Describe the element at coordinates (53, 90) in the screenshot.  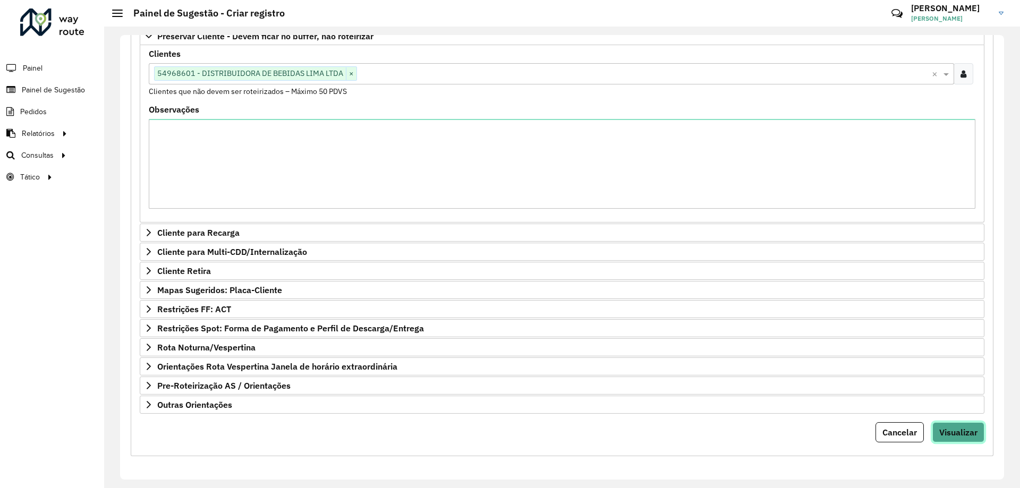
I see `span: Painel de Sugestão` at that location.